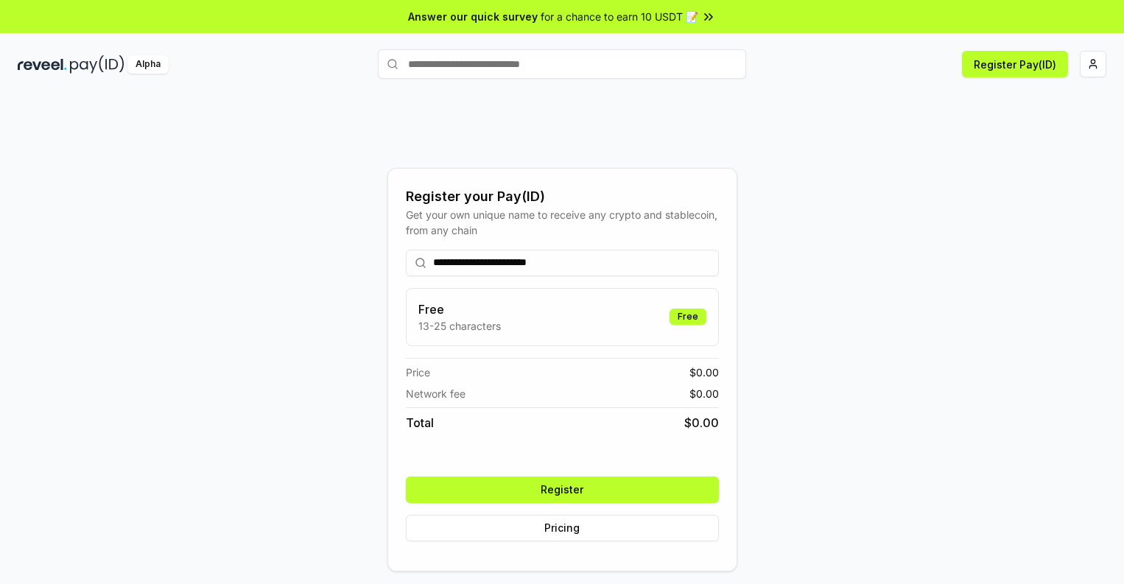  Describe the element at coordinates (459, 309) in the screenshot. I see `h3: Free` at that location.